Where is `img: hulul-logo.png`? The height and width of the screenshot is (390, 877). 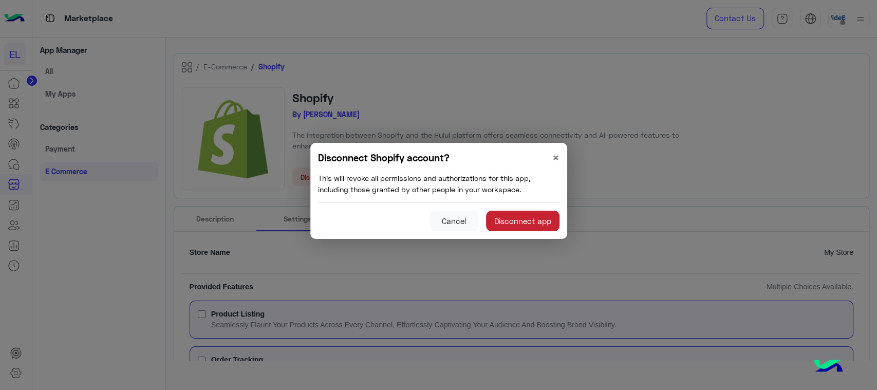
img: hulul-logo.png is located at coordinates (828, 367).